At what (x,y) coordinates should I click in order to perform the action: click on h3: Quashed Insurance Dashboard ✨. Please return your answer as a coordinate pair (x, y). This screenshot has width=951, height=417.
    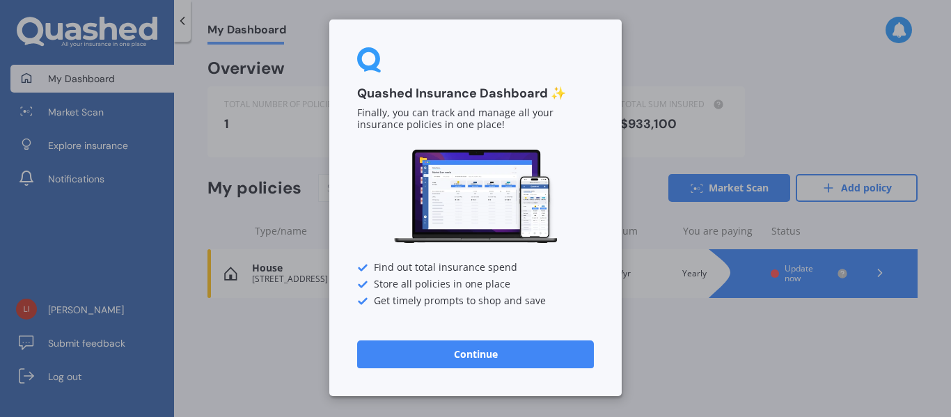
    Looking at the image, I should click on (476, 93).